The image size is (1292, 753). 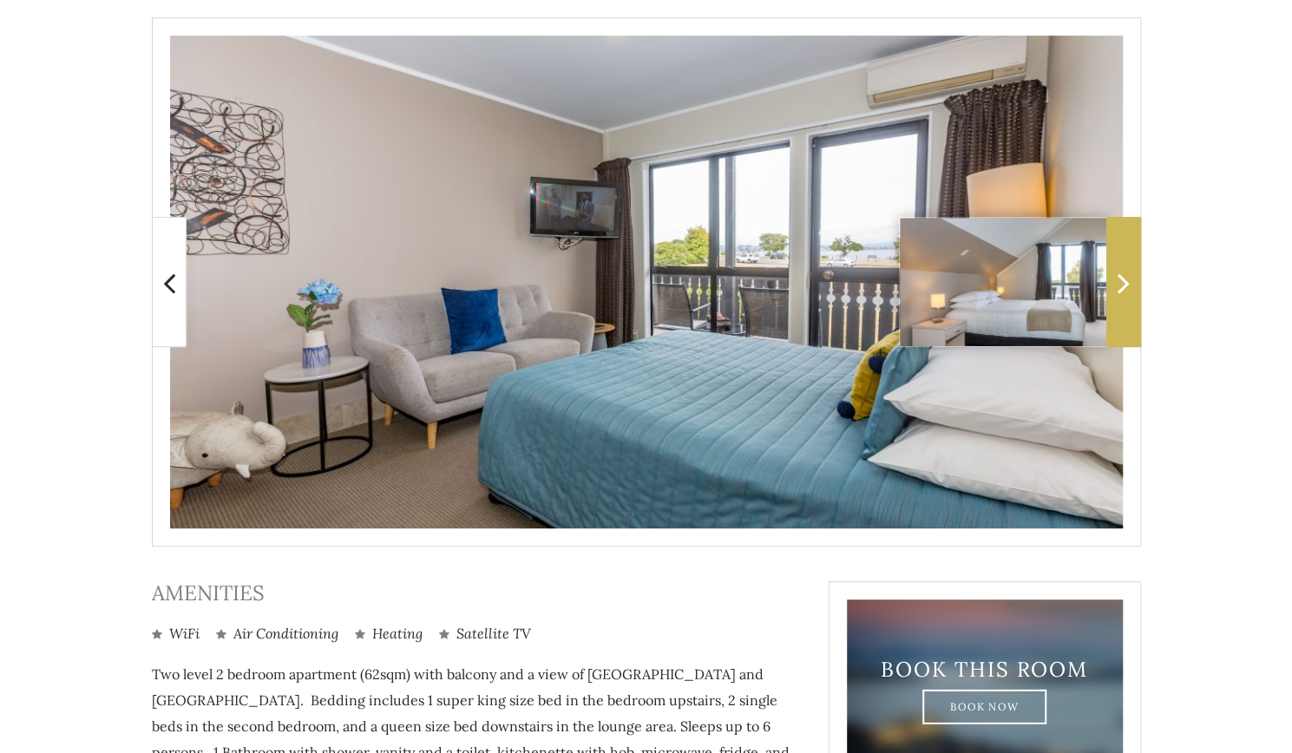 What do you see at coordinates (485, 633) in the screenshot?
I see `li: Satellite TV` at bounding box center [485, 633].